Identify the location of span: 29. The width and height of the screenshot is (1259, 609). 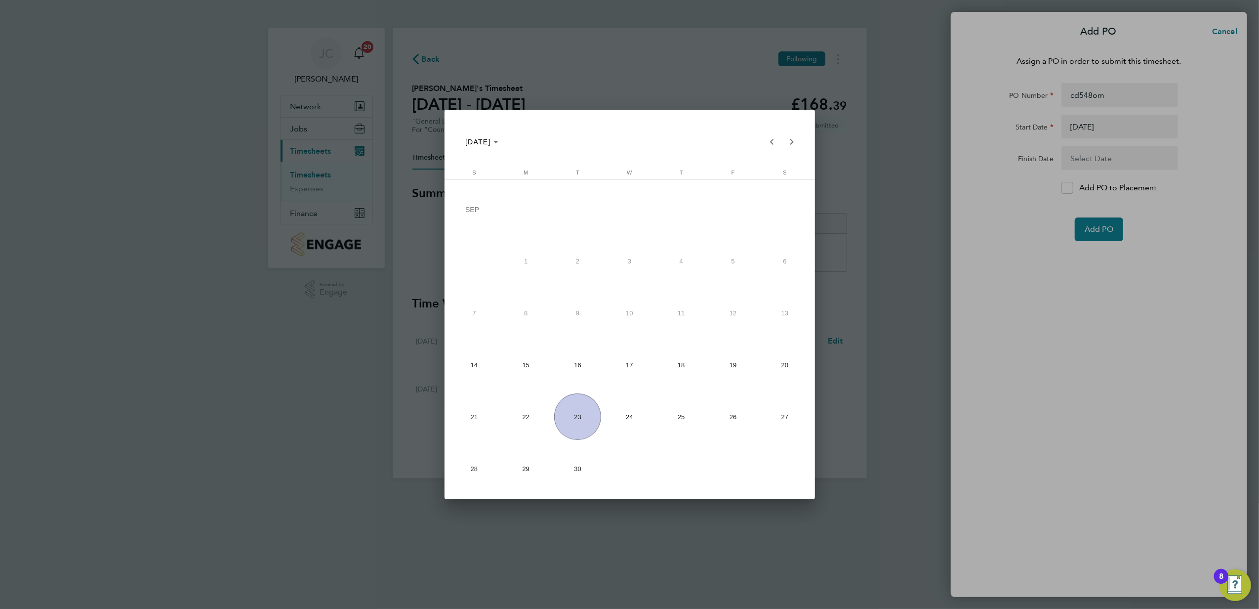
(526, 468).